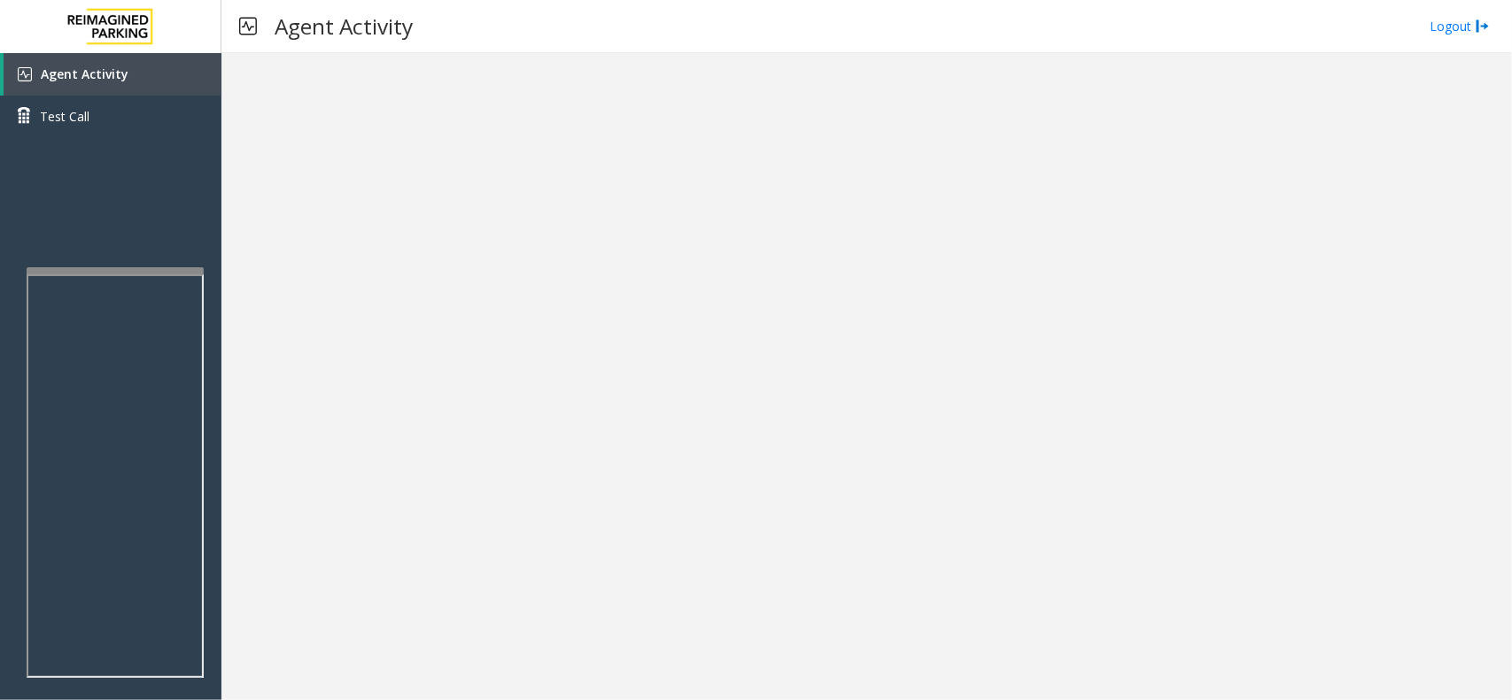  I want to click on img: 'icon', so click(25, 74).